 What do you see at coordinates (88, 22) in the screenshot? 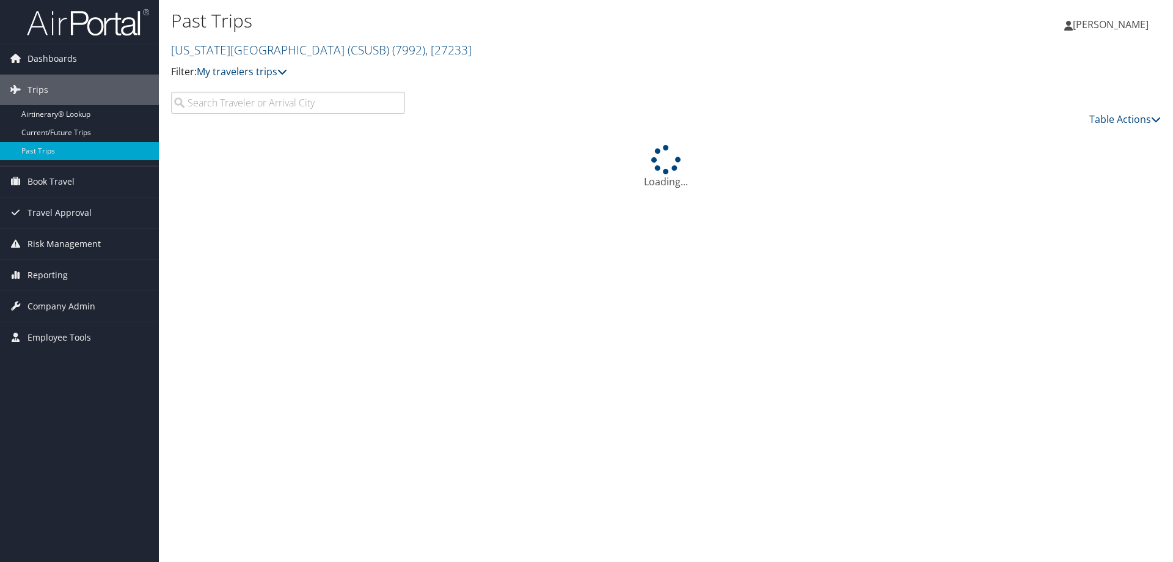
I see `img: airportal-logo.png` at bounding box center [88, 22].